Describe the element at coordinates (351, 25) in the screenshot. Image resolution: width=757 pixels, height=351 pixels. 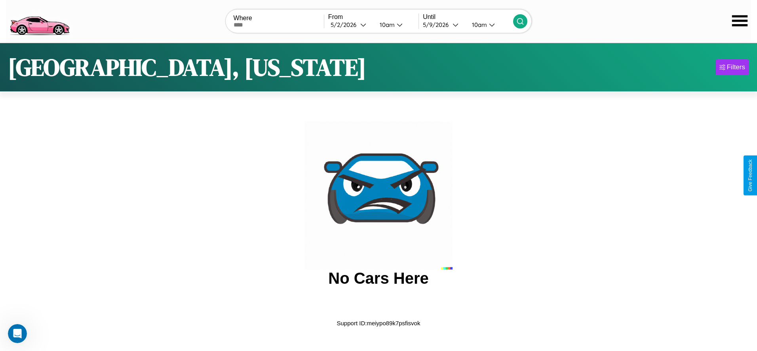
I see `button: 5/2/2026` at that location.